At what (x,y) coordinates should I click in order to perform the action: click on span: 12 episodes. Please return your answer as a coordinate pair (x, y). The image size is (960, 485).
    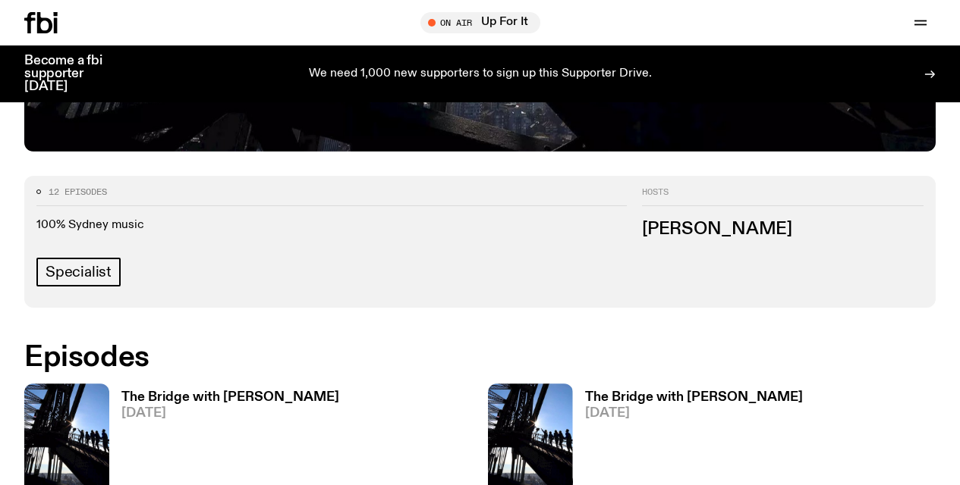
    Looking at the image, I should click on (77, 192).